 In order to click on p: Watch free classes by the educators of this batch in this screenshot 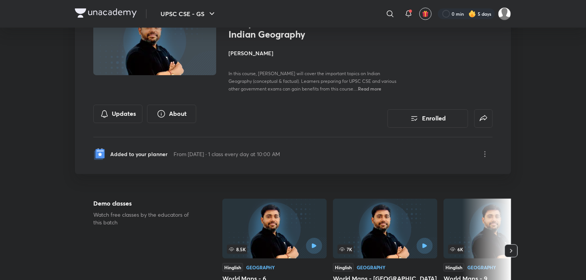, I will do `click(146, 219)`.